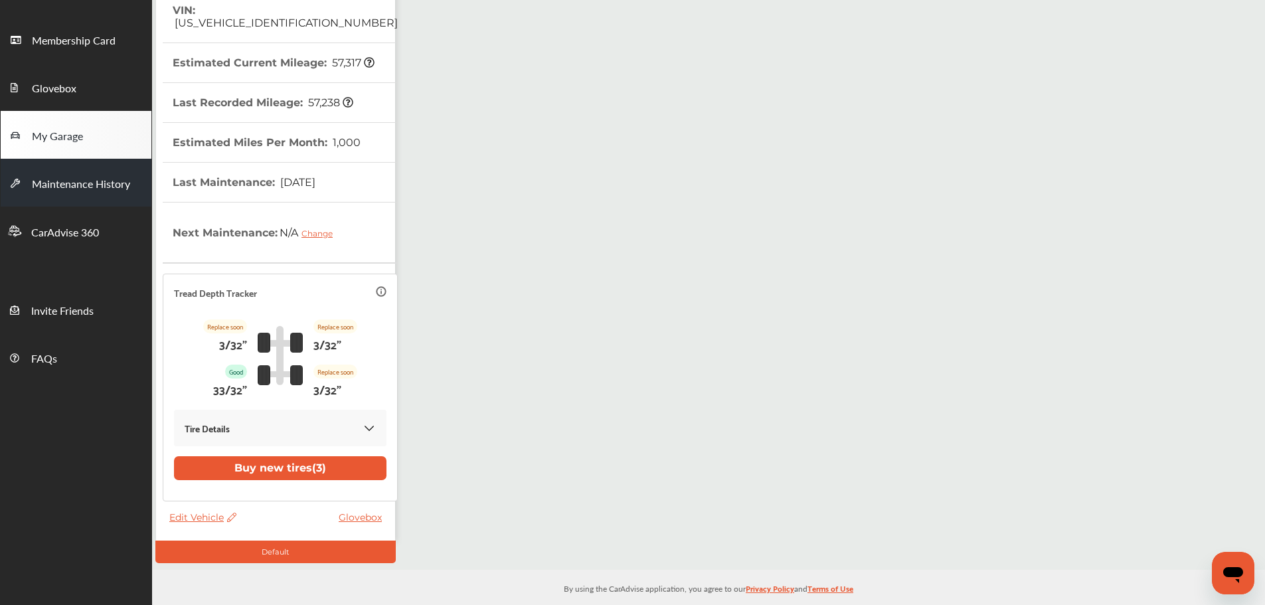 The image size is (1265, 605). I want to click on img: KOKaJQAAAABJRU5ErkJggg==, so click(369, 428).